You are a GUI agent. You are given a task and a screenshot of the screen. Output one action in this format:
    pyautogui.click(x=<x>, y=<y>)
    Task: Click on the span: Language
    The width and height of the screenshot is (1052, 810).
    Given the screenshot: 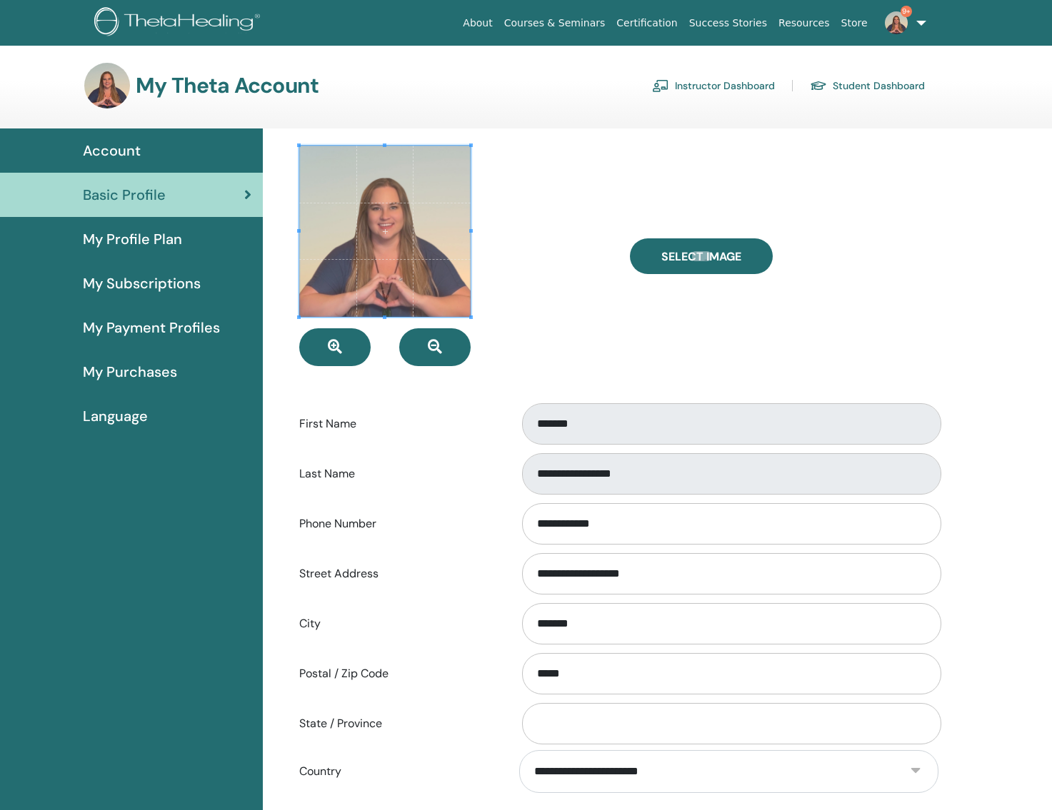 What is the action you would take?
    pyautogui.click(x=115, y=416)
    